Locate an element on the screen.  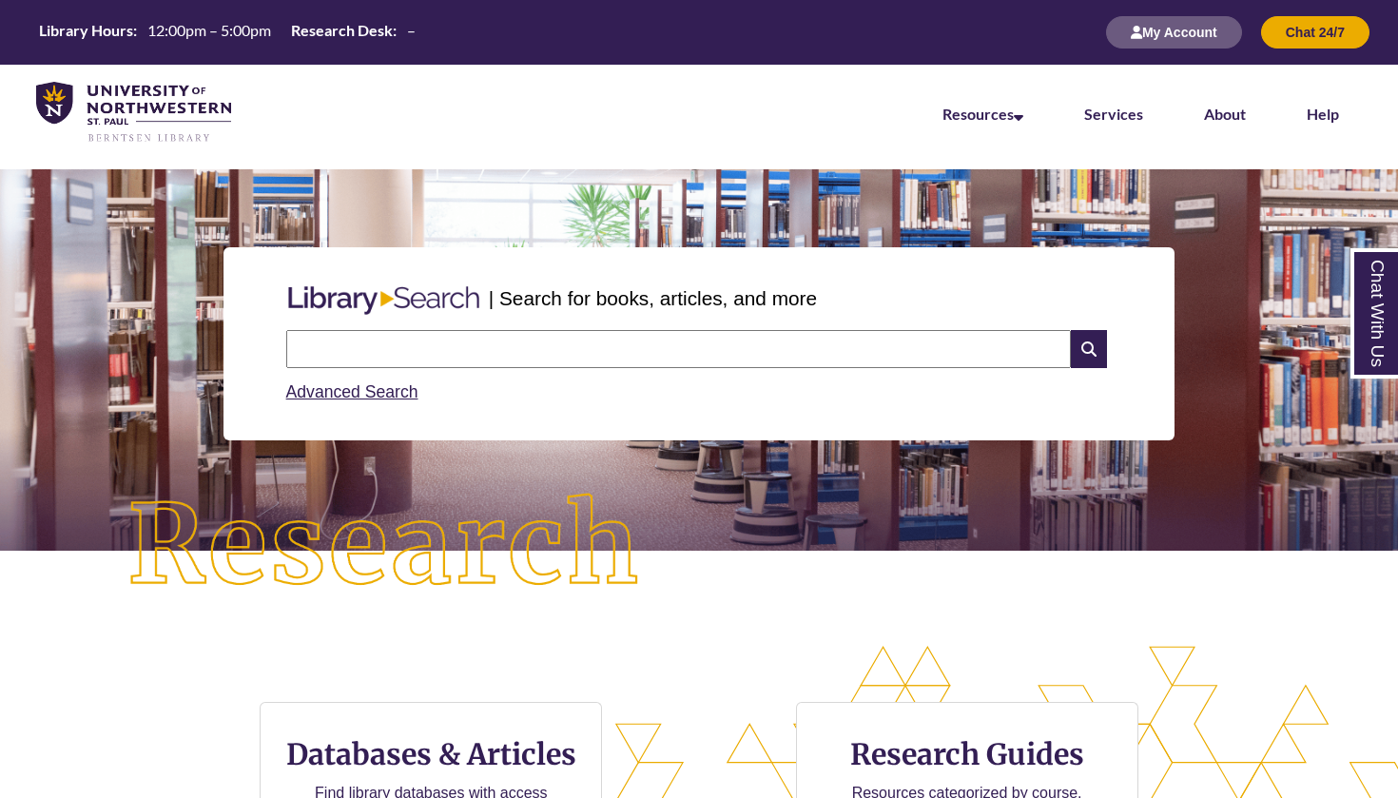
button: My Account is located at coordinates (1173, 32).